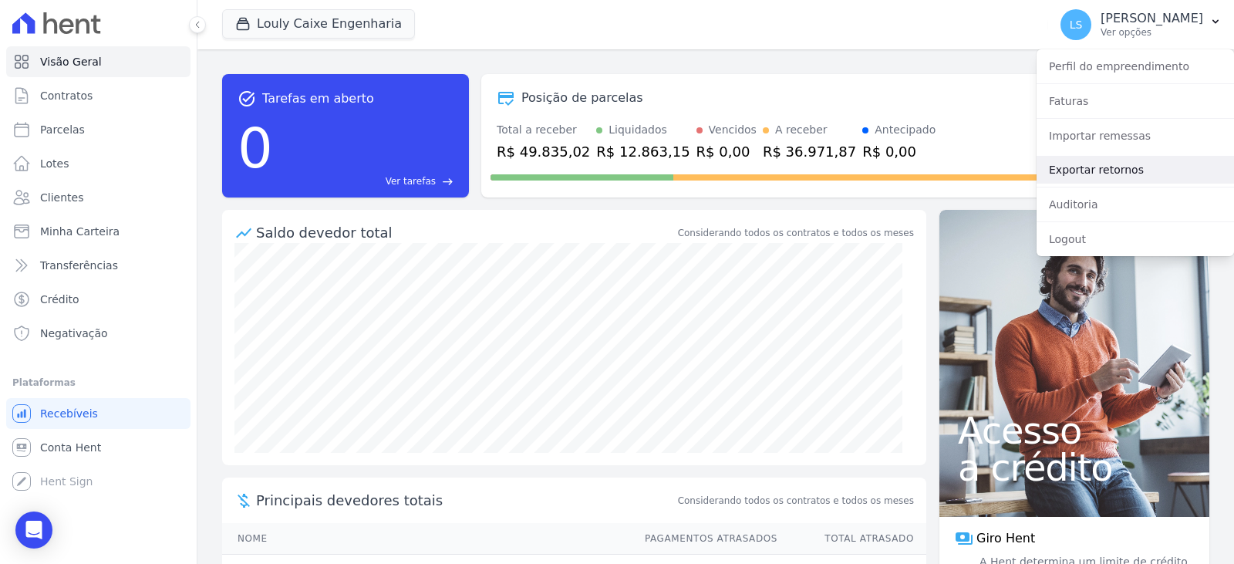 The height and width of the screenshot is (564, 1234). What do you see at coordinates (1135, 204) in the screenshot?
I see `a: Auditoria` at bounding box center [1135, 204].